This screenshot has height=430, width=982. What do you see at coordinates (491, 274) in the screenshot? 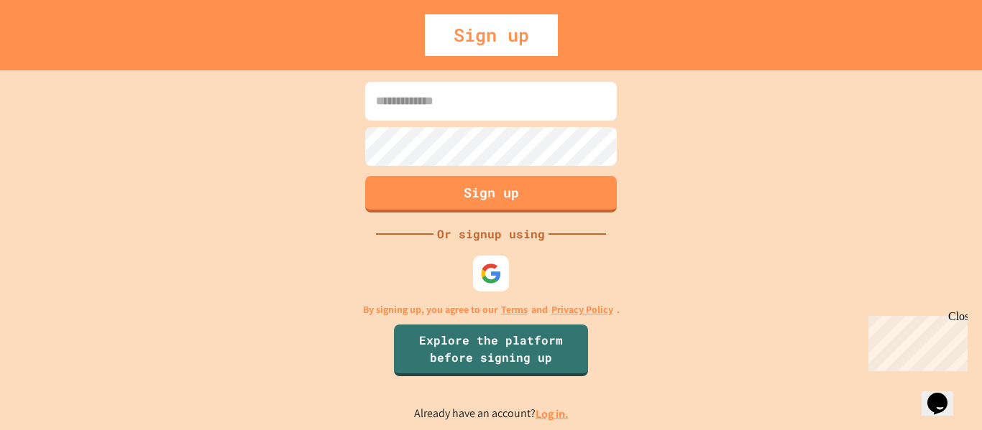
I see `img: google-icon.svg` at bounding box center [491, 274].